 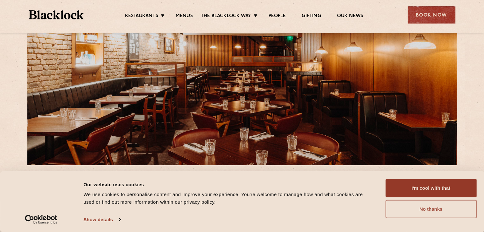 What do you see at coordinates (184, 17) in the screenshot?
I see `a: Menus` at bounding box center [184, 17].